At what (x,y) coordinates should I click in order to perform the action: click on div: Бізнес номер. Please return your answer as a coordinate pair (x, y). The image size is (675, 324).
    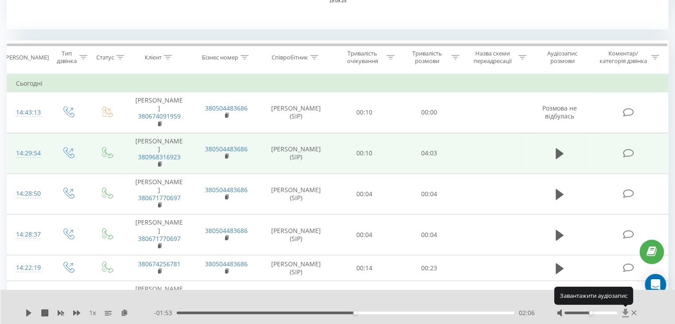
    Looking at the image, I should click on (220, 57).